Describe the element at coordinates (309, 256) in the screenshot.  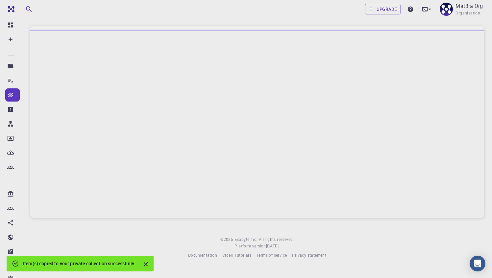
I see `a: Privacy statement` at that location.